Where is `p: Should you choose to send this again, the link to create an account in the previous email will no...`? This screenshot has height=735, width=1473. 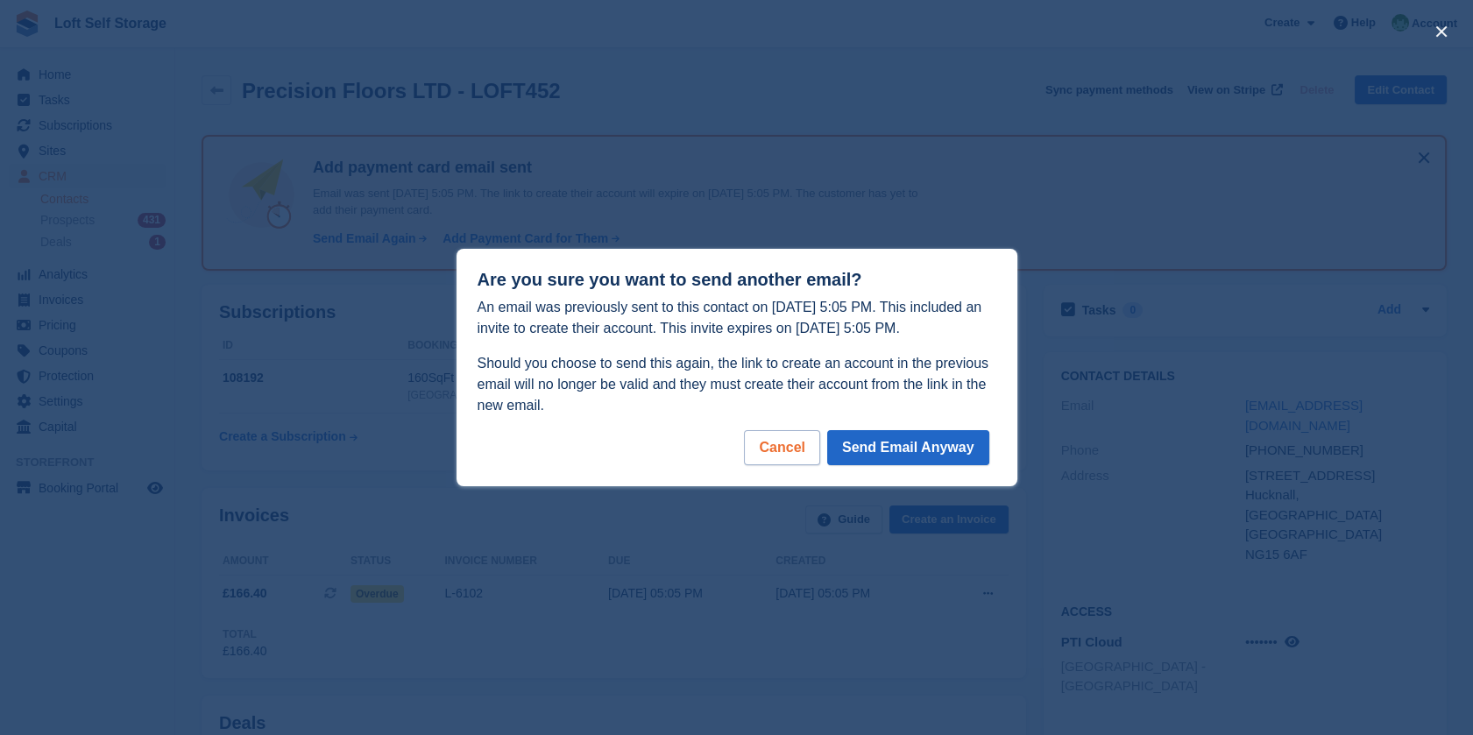
p: Should you choose to send this again, the link to create an account in the previous email will no... is located at coordinates (737, 385).